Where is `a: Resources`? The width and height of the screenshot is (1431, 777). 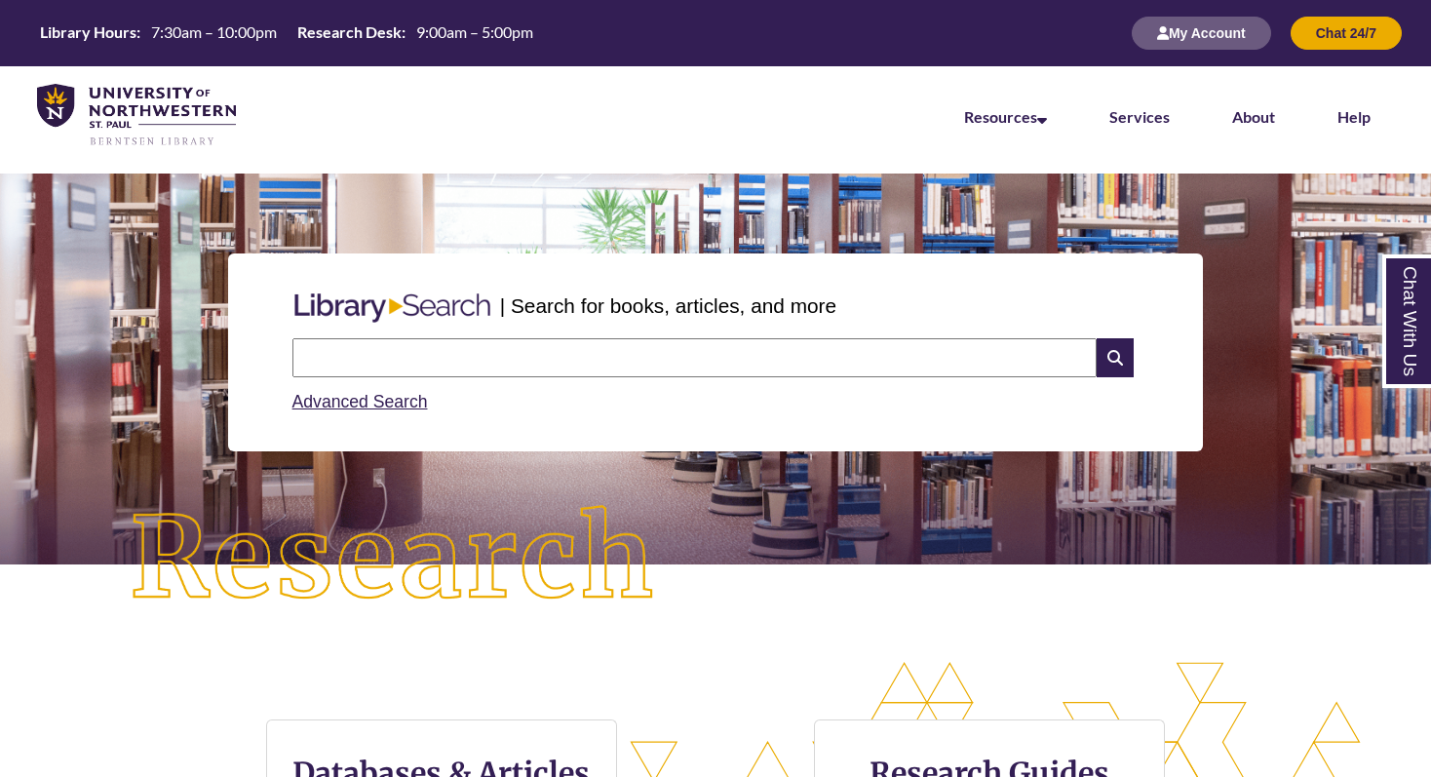
a: Resources is located at coordinates (1005, 116).